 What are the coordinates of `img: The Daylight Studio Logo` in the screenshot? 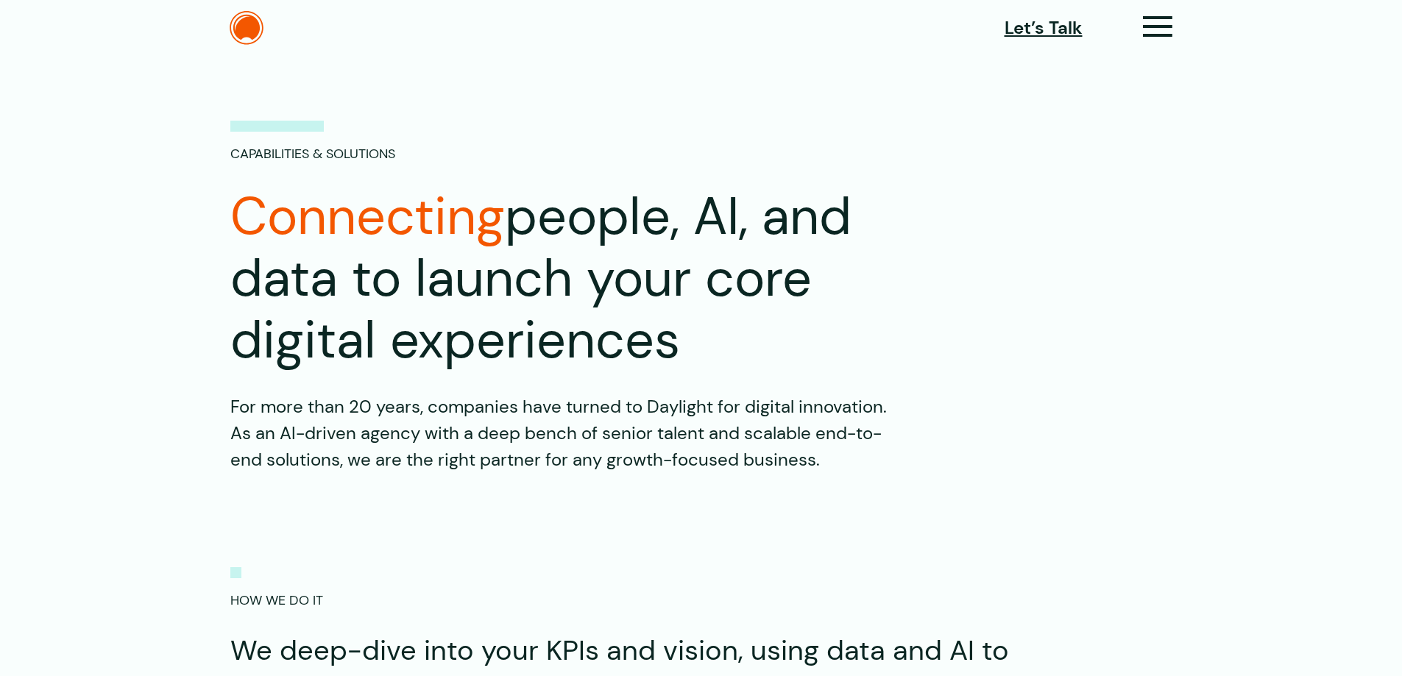 It's located at (246, 28).